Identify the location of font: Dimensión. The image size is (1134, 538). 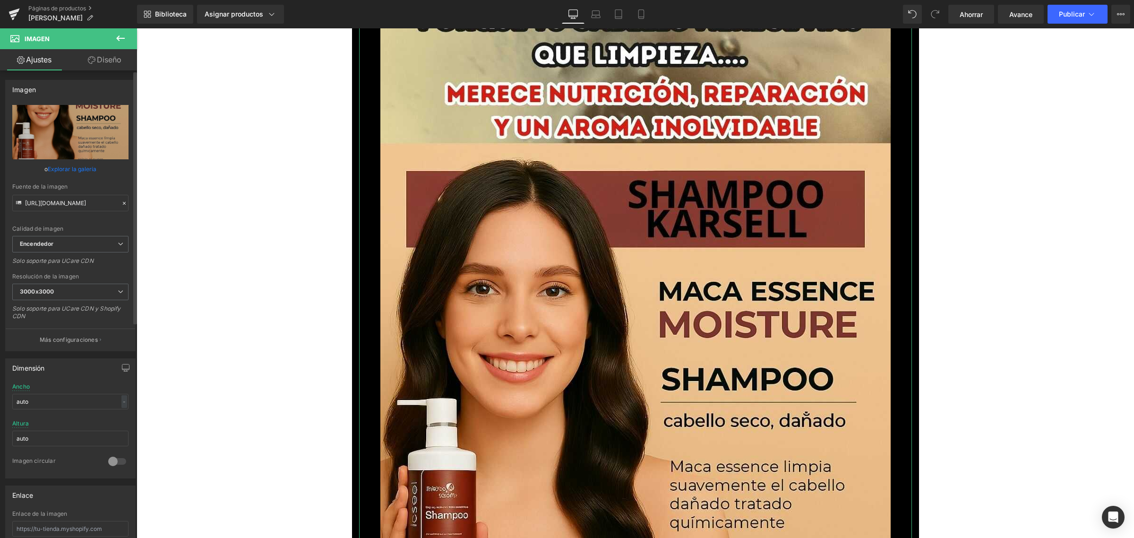
(28, 368).